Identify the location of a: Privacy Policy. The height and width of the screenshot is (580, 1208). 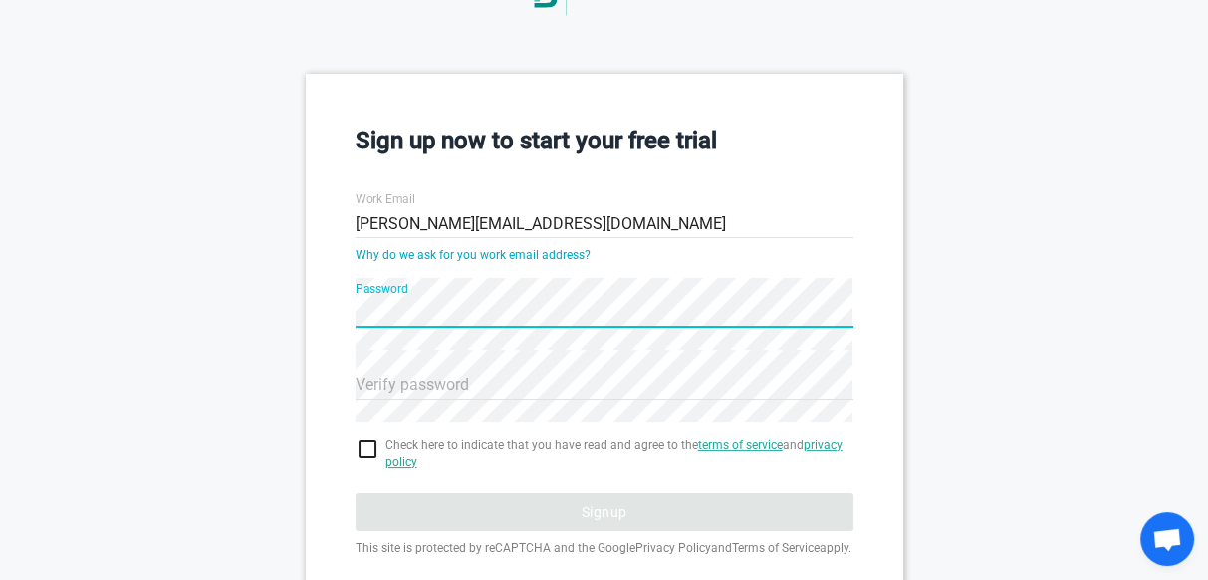
(673, 548).